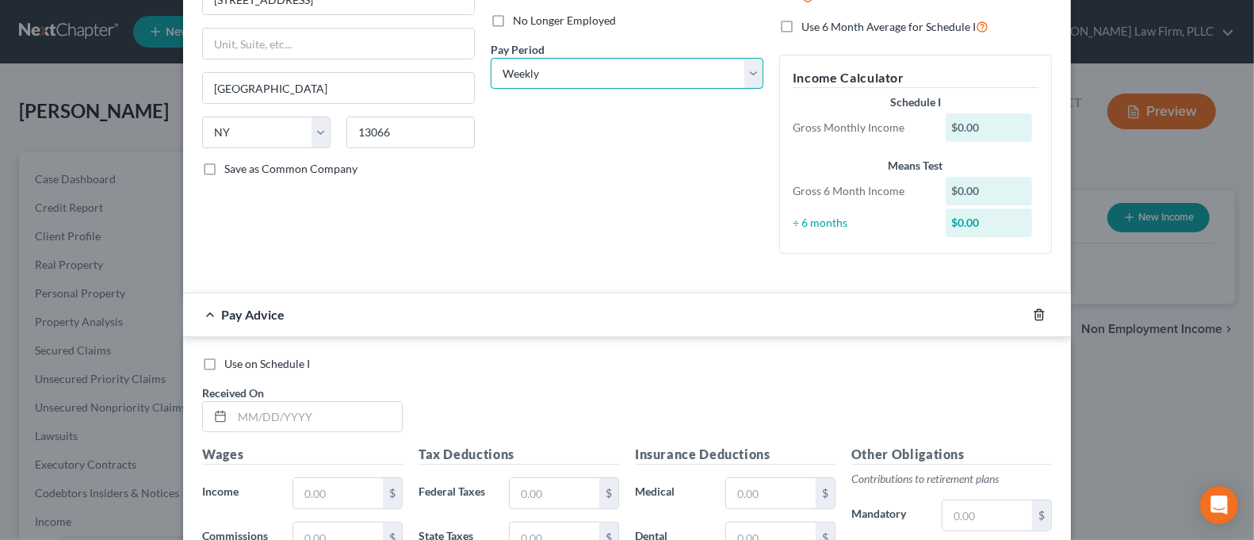 The image size is (1254, 540). Describe the element at coordinates (220, 491) in the screenshot. I see `span: Income` at that location.